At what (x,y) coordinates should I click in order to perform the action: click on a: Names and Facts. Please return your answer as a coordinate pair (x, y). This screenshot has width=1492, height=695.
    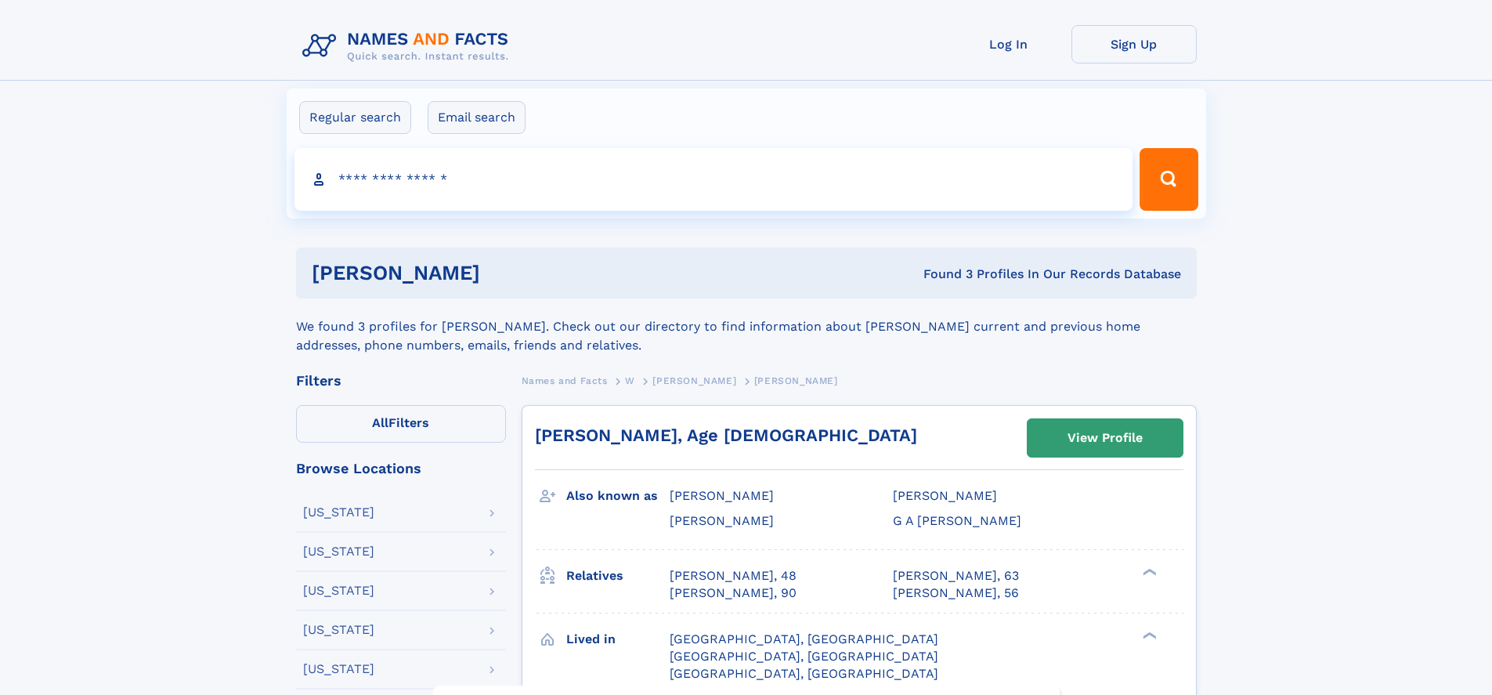
    Looking at the image, I should click on (565, 380).